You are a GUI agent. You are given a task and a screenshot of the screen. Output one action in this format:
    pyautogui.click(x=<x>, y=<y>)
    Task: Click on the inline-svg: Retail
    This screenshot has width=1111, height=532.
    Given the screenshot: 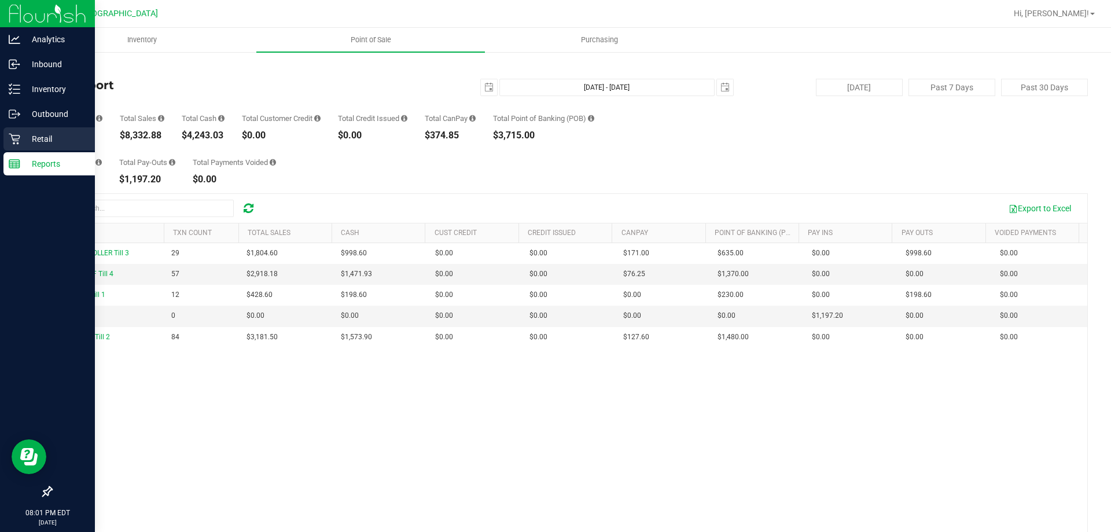 What is the action you would take?
    pyautogui.click(x=14, y=139)
    